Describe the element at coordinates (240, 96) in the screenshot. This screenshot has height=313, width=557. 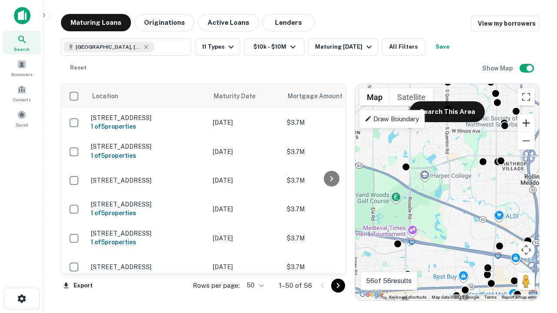
I see `span: Maturity Date` at that location.